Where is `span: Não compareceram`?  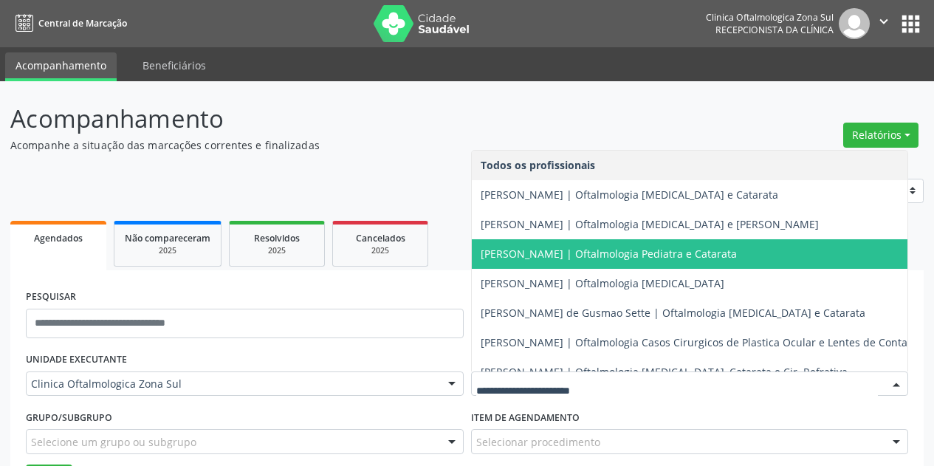
span: Não compareceram is located at coordinates (168, 238).